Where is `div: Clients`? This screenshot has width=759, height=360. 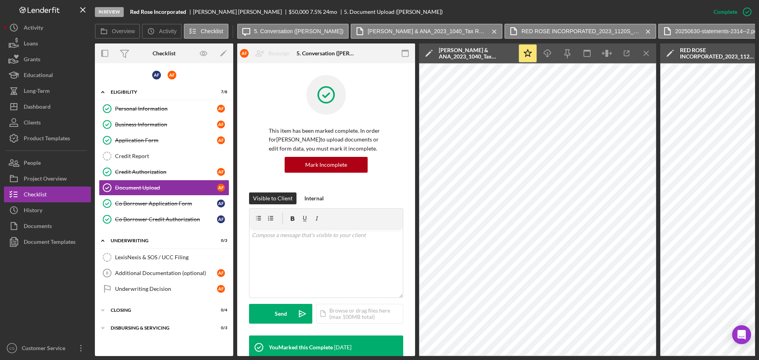
div: Clients is located at coordinates (32, 123).